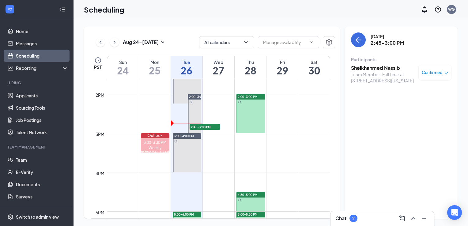 Image resolution: width=468 pixels, height=226 pixels. What do you see at coordinates (42, 197) in the screenshot?
I see `a: Surveys` at bounding box center [42, 197].